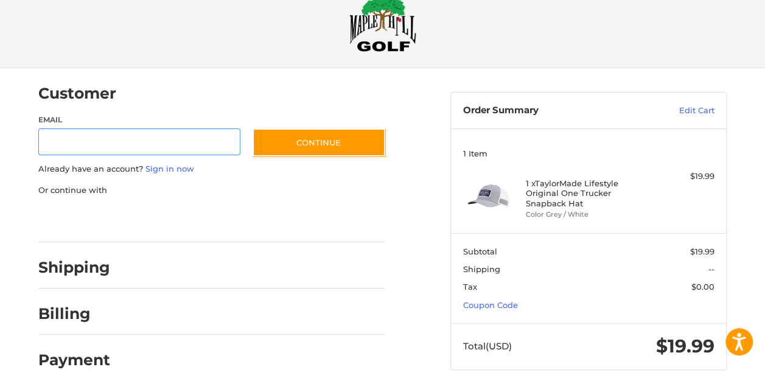 The image size is (765, 392). Describe the element at coordinates (549, 111) in the screenshot. I see `h3: Order Summary` at that location.